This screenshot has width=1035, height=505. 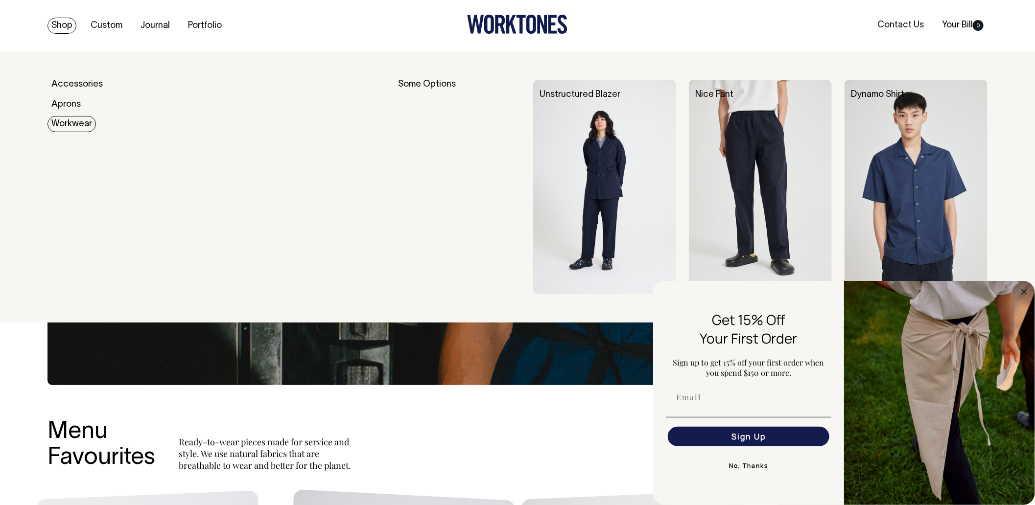 What do you see at coordinates (605, 187) in the screenshot?
I see `img: Unstructured Blazer` at bounding box center [605, 187].